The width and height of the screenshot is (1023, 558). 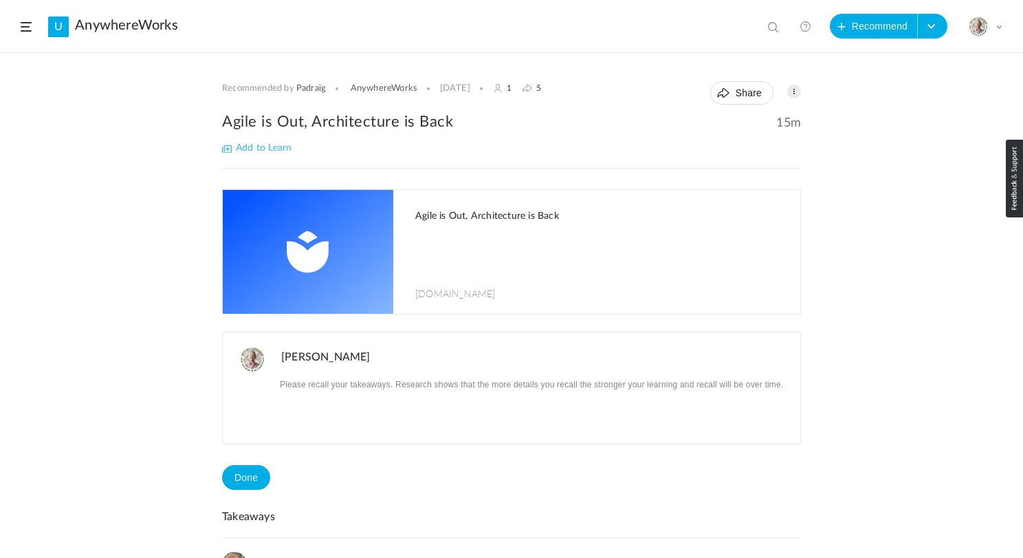 I want to click on span: Add to Learn, so click(x=256, y=148).